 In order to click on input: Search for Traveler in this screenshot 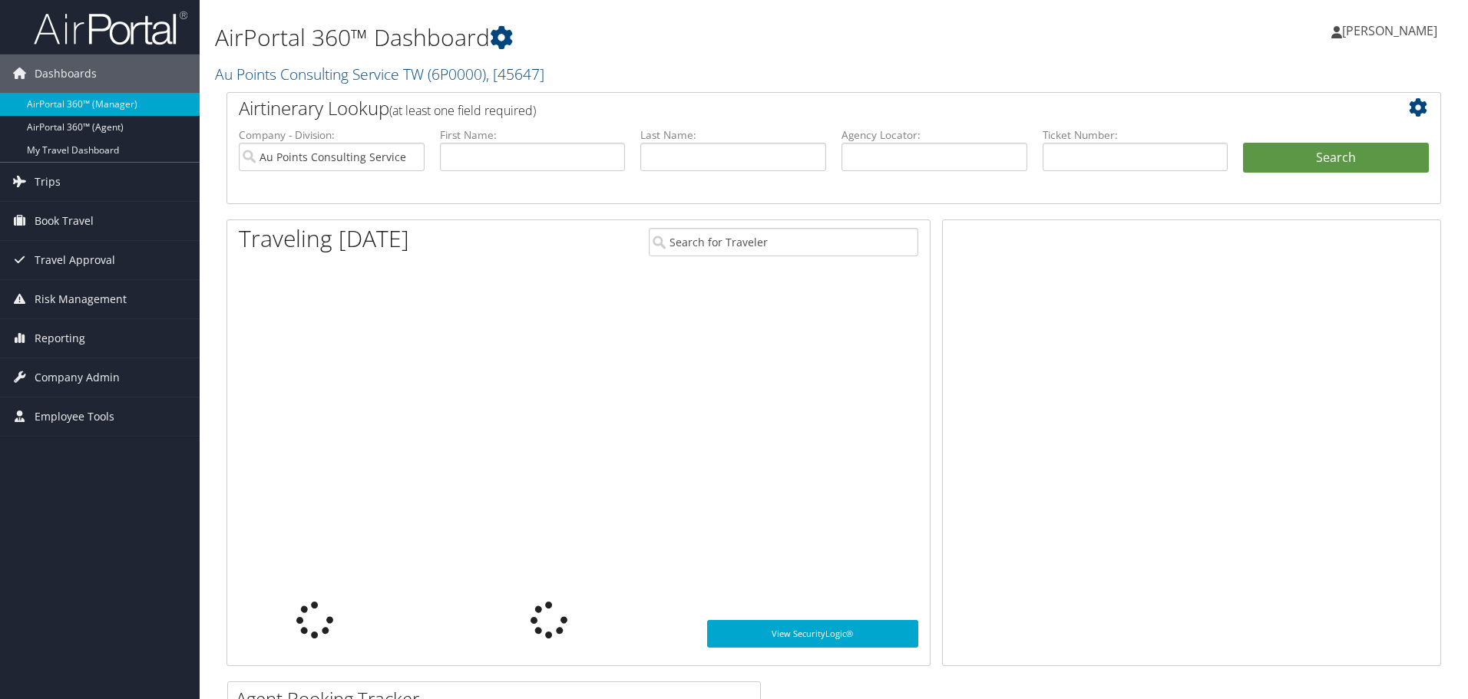, I will do `click(783, 242)`.